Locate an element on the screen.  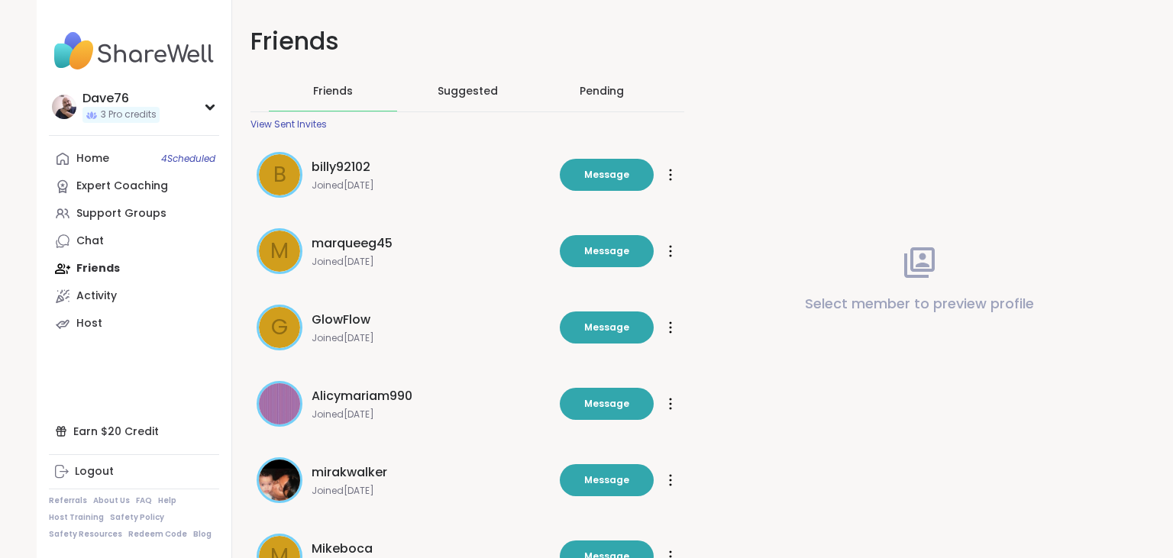
a: Expert Coaching is located at coordinates (134, 186).